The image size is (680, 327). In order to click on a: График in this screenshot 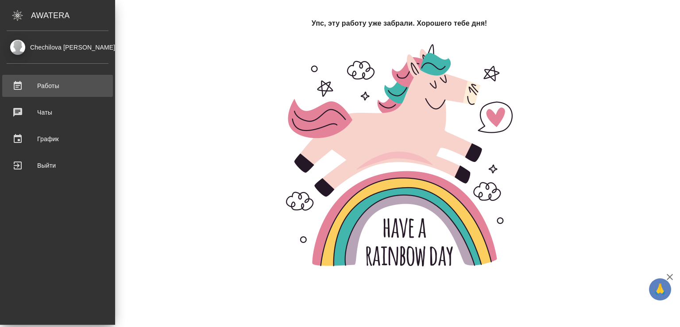, I will do `click(58, 139)`.